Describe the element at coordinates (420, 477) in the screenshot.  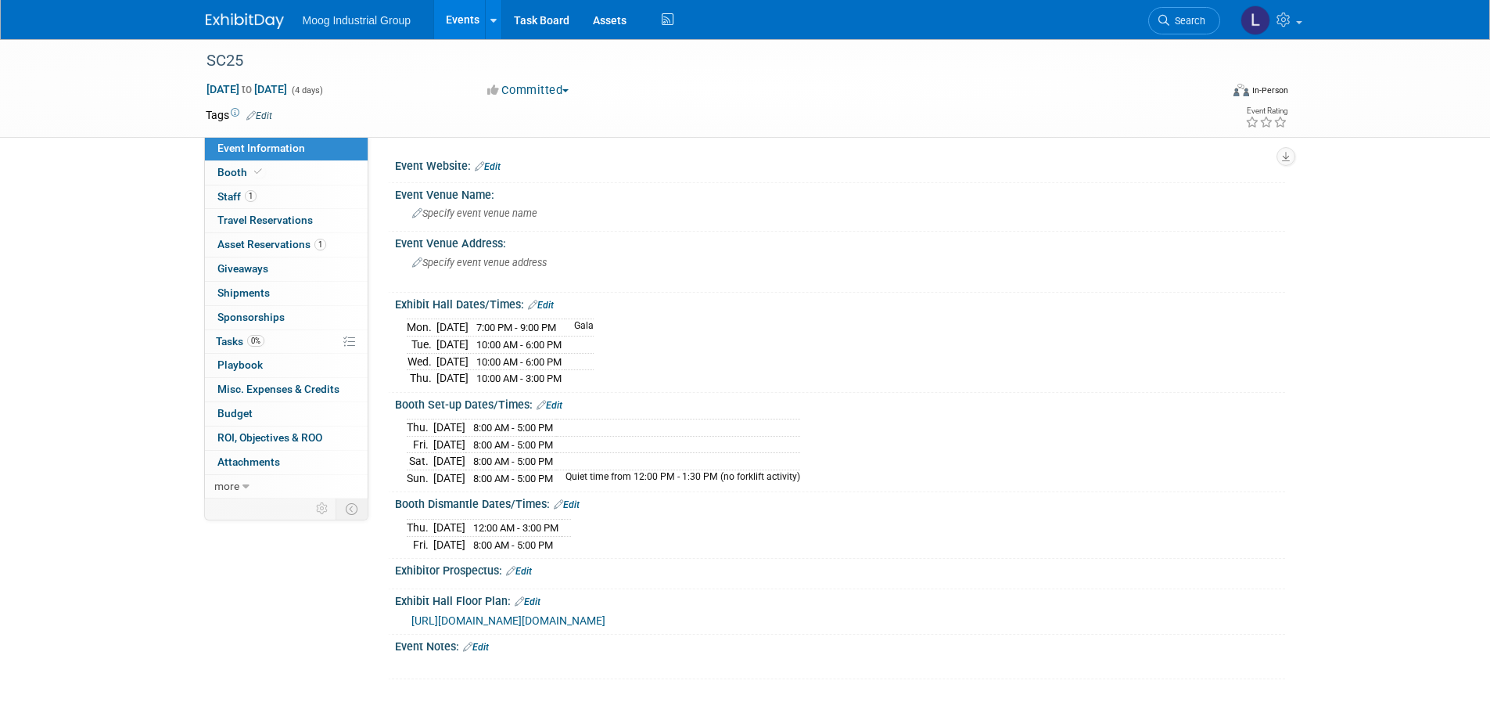
I see `td: Sun.` at that location.